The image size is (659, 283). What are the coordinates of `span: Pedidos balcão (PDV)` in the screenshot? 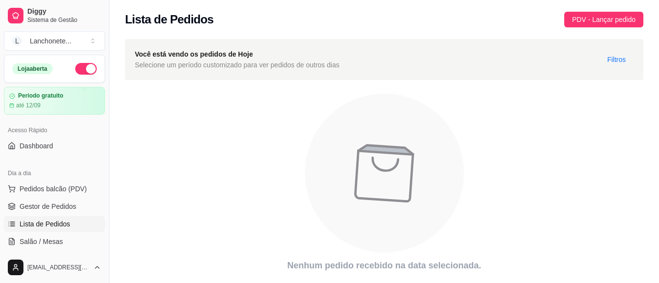 It's located at (53, 189).